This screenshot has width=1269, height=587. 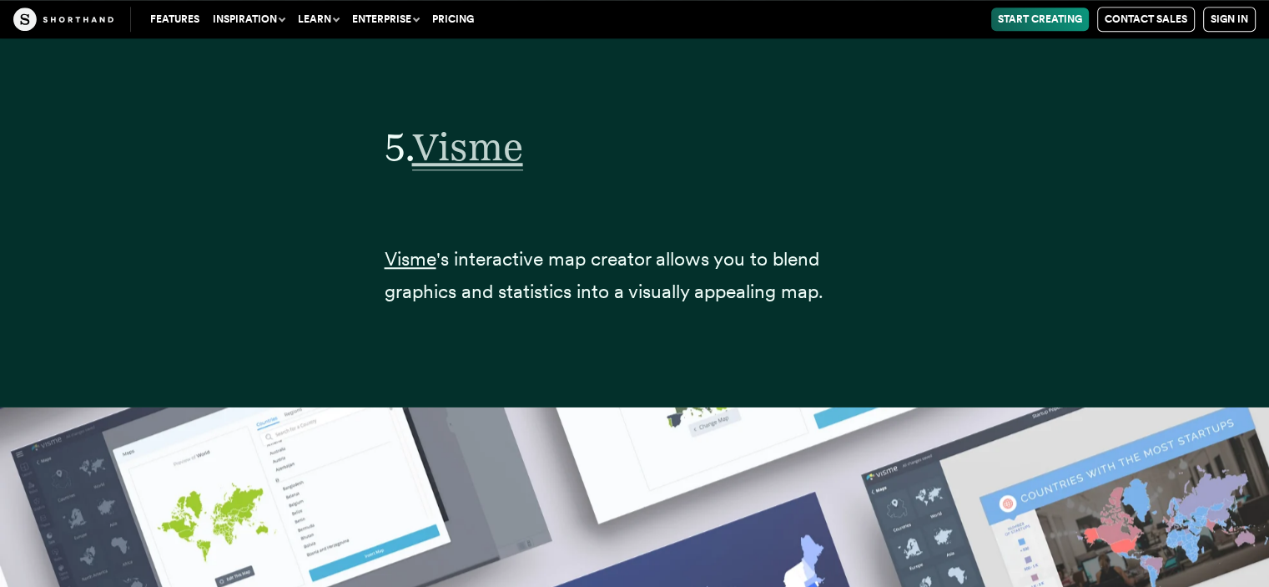 What do you see at coordinates (1040, 19) in the screenshot?
I see `a: Start Creating` at bounding box center [1040, 19].